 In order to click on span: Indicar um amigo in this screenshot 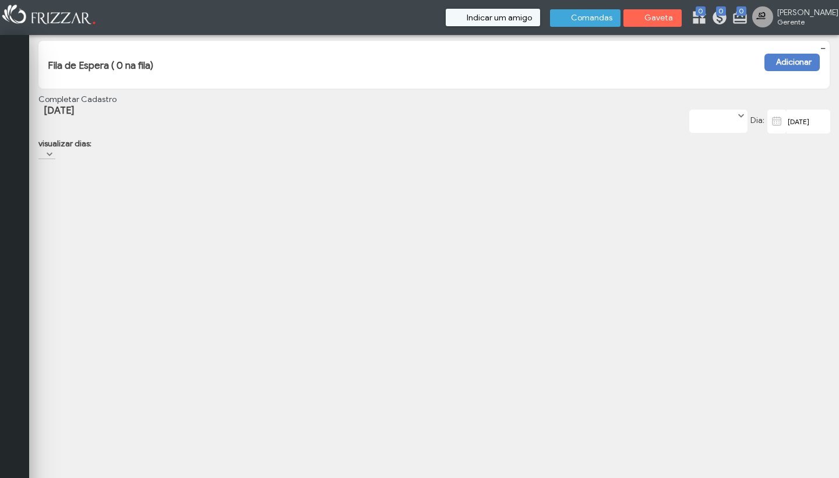, I will do `click(500, 18)`.